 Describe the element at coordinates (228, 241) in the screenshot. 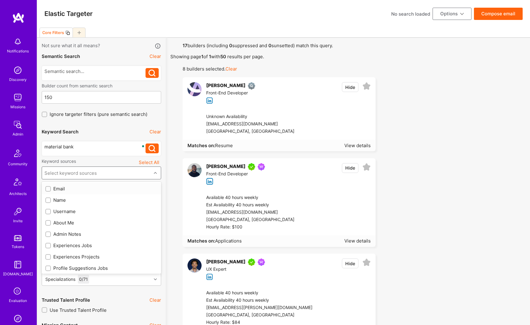

I see `span: Applications` at that location.